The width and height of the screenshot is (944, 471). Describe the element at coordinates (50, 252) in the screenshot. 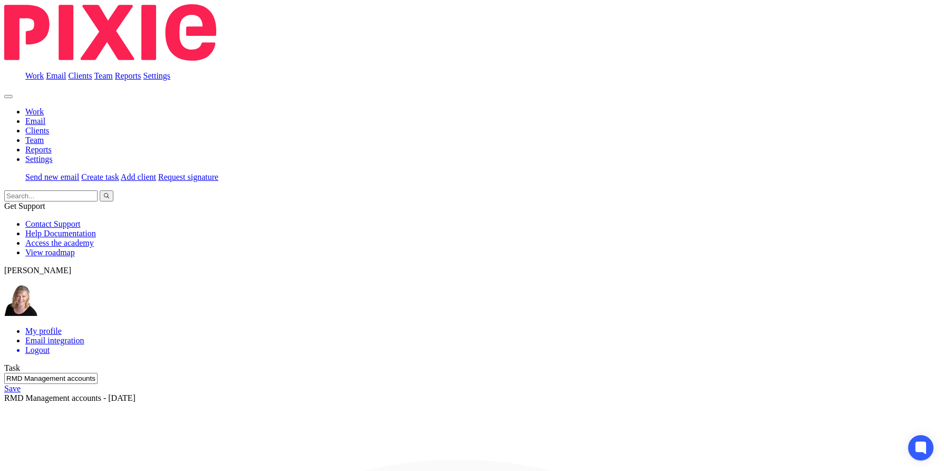

I see `a: View roadmap` at that location.